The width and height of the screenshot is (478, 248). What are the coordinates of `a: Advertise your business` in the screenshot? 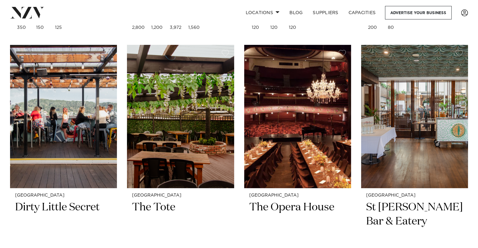 It's located at (418, 13).